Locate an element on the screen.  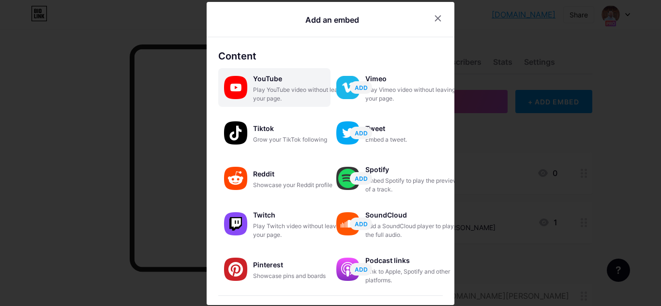
div: YouTube is located at coordinates (301, 79).